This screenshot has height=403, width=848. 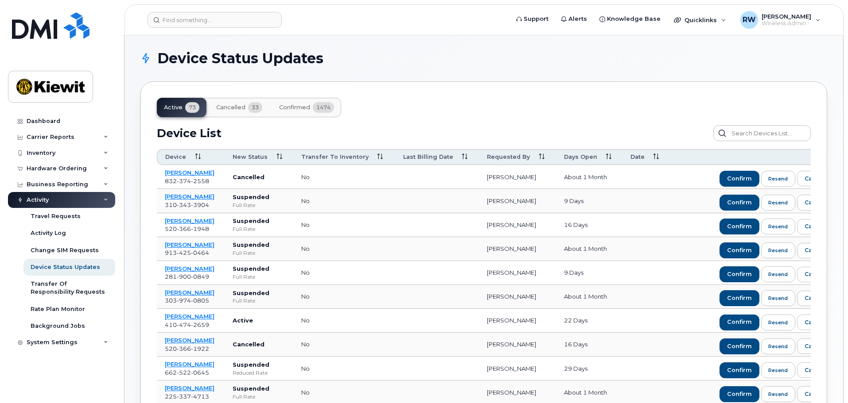 What do you see at coordinates (637, 157) in the screenshot?
I see `span: Date` at bounding box center [637, 157].